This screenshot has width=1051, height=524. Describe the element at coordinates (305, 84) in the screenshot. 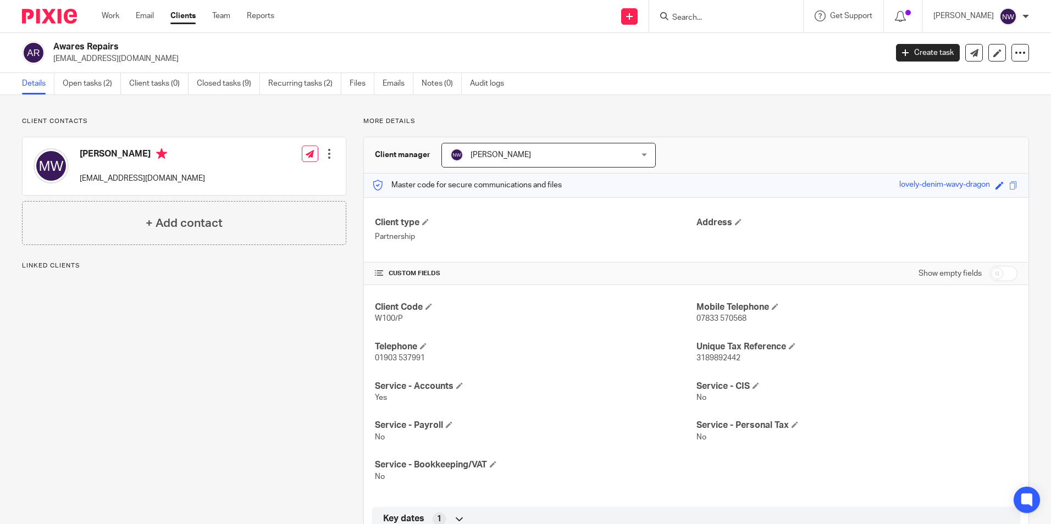

I see `a: Recurring tasks (2)` at that location.